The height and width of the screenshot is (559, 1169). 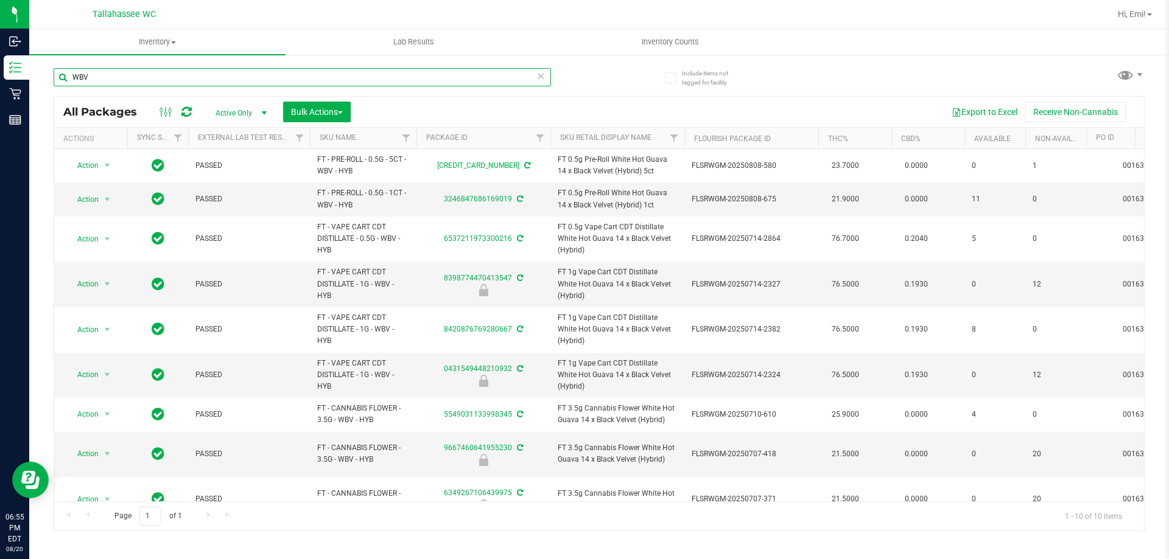 I want to click on a: Package ID, so click(x=447, y=138).